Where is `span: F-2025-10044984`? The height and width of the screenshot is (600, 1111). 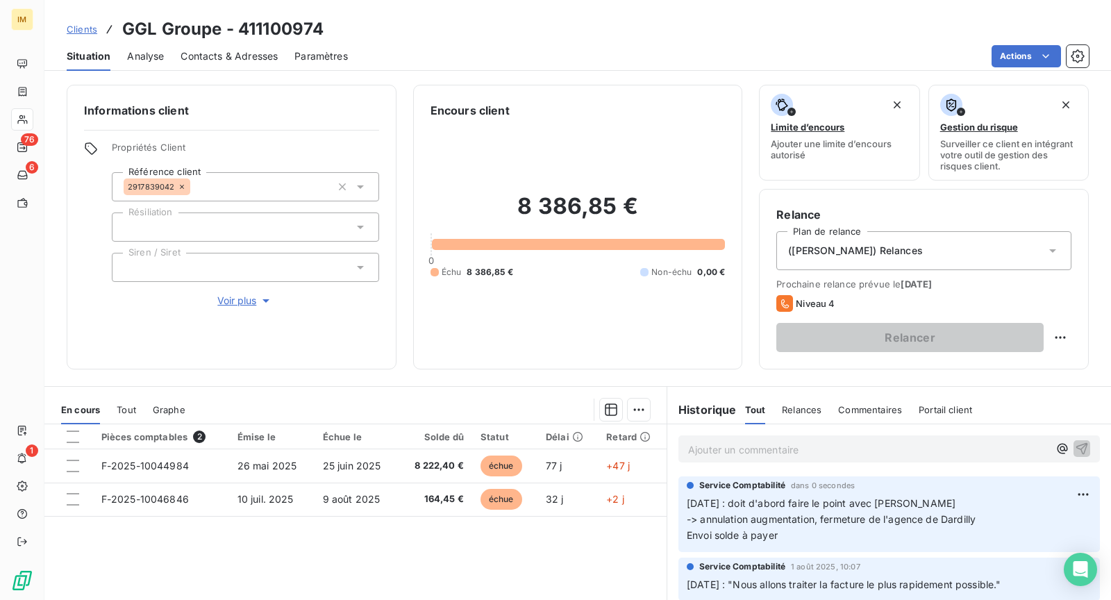 span: F-2025-10044984 is located at coordinates (145, 465).